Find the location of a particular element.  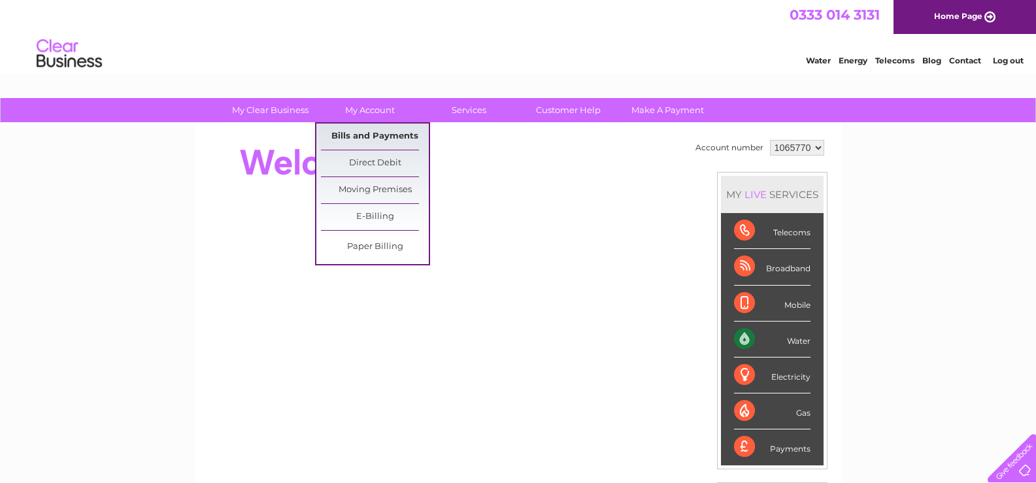

img: logo.png is located at coordinates (69, 54).